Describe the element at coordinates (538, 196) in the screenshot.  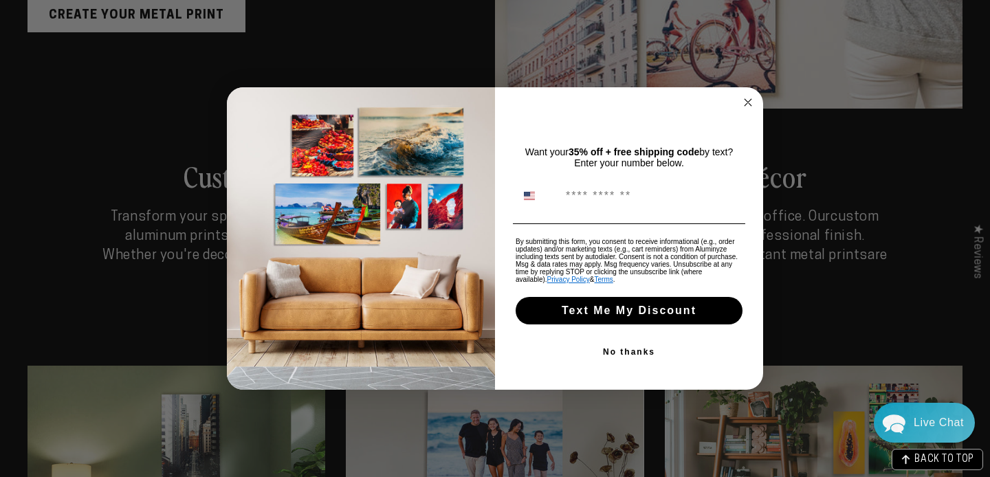
I see `button: Search Countries` at that location.